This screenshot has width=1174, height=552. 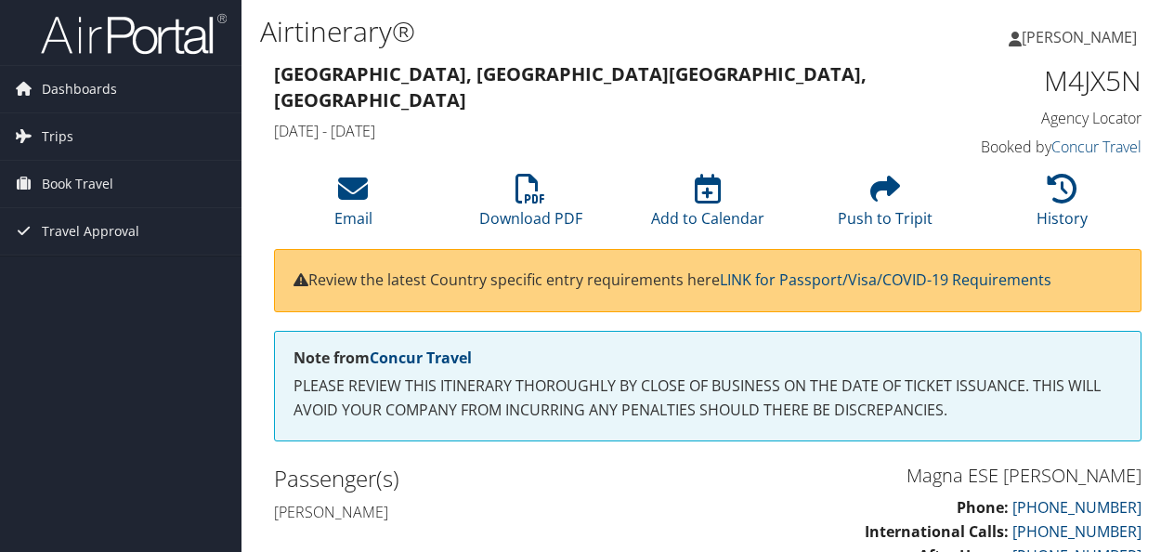 What do you see at coordinates (530, 206) in the screenshot?
I see `a: Download PDF` at bounding box center [530, 206].